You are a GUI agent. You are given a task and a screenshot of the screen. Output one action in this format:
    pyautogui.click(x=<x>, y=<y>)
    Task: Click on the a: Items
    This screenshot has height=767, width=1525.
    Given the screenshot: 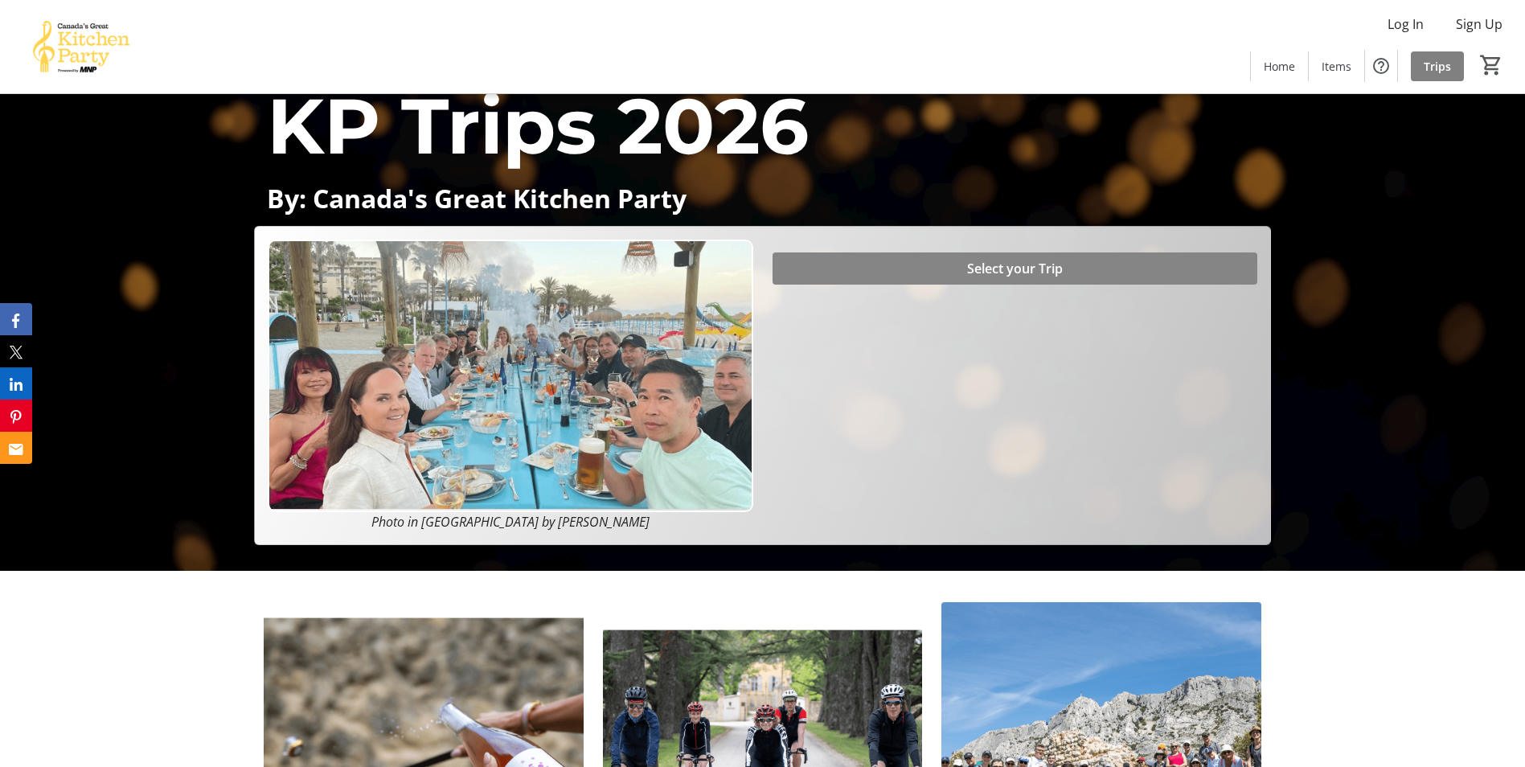 What is the action you would take?
    pyautogui.click(x=1336, y=66)
    